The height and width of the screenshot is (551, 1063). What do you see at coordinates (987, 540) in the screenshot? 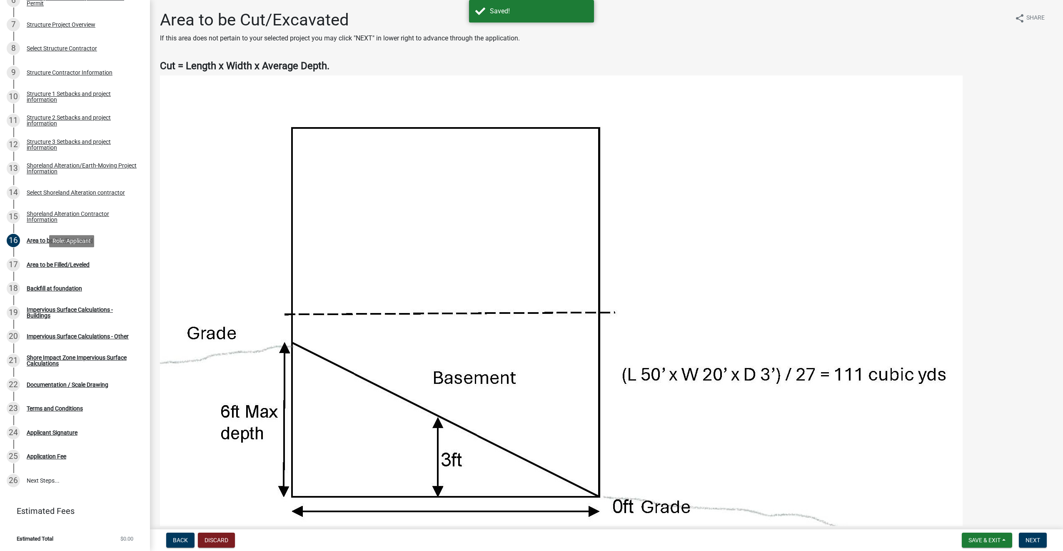
I see `button: Save & Exit` at bounding box center [987, 540].